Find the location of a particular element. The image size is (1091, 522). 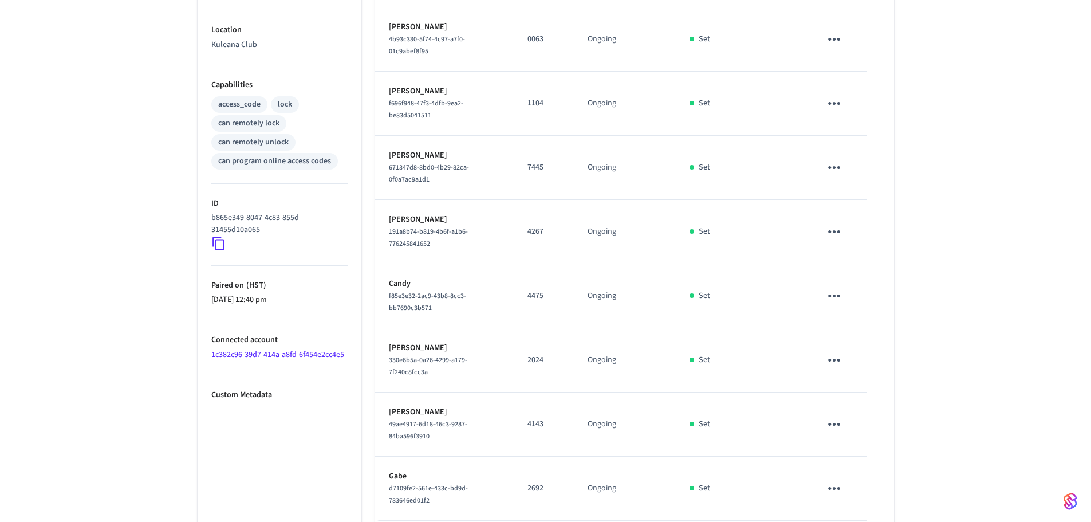

p: 7445 is located at coordinates (544, 167).